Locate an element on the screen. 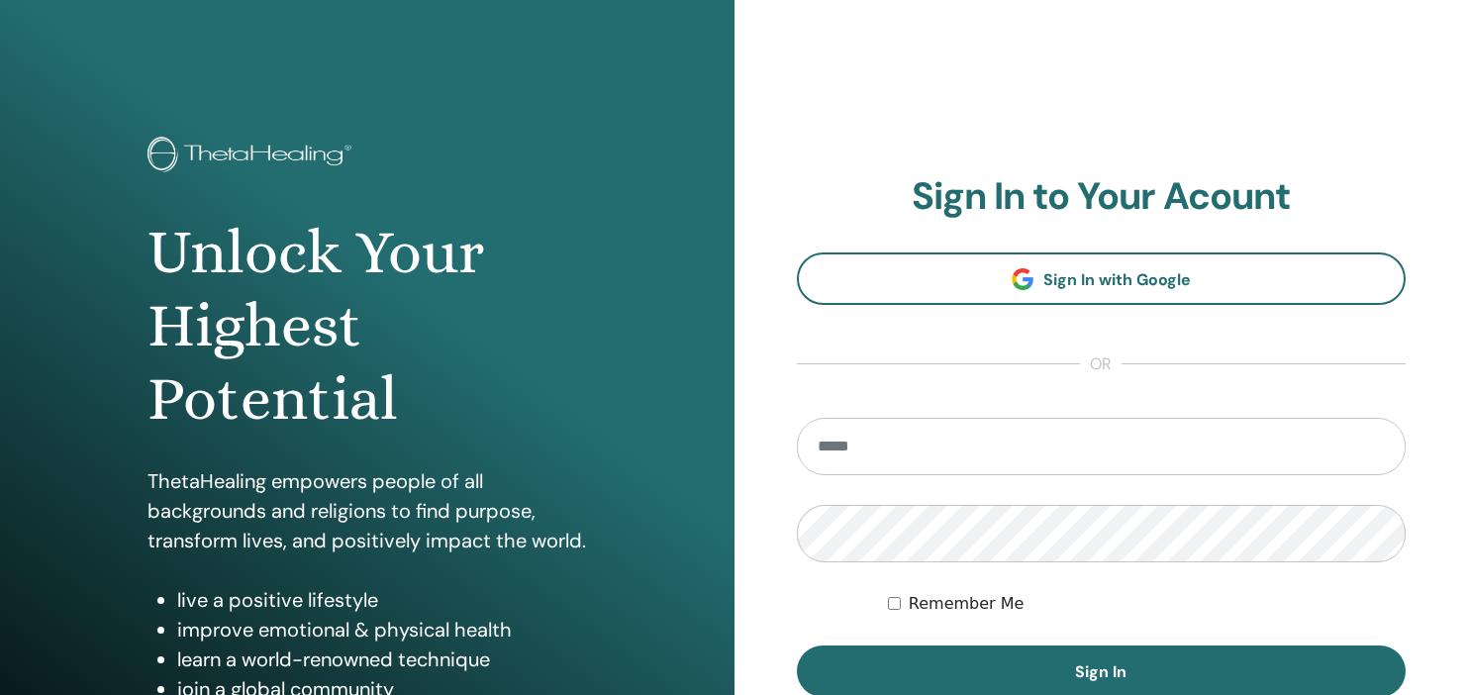 The image size is (1468, 695). li: learn a world-renowned technique is located at coordinates (382, 659).